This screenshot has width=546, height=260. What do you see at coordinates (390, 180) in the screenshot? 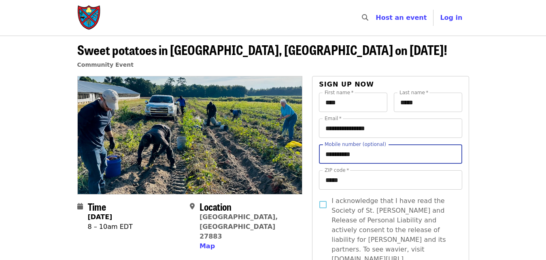
I see `input: ZIP code` at bounding box center [390, 180].